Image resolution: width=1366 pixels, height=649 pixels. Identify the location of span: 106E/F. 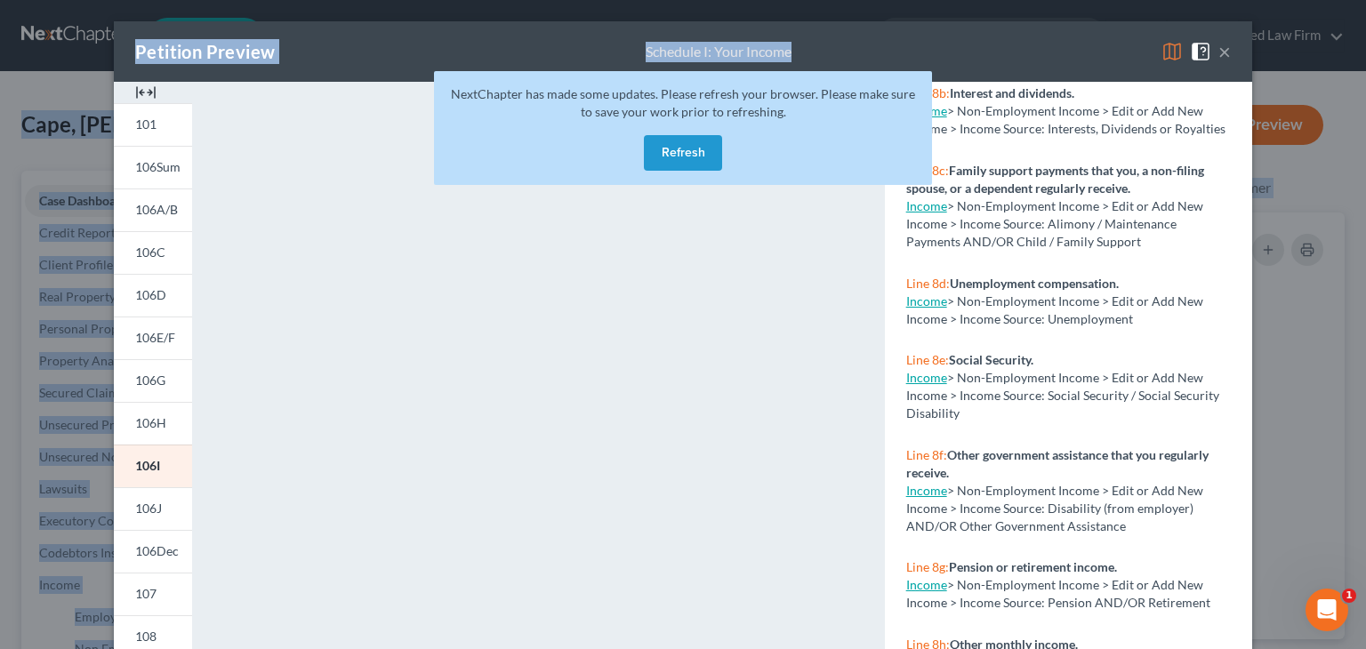
(155, 337).